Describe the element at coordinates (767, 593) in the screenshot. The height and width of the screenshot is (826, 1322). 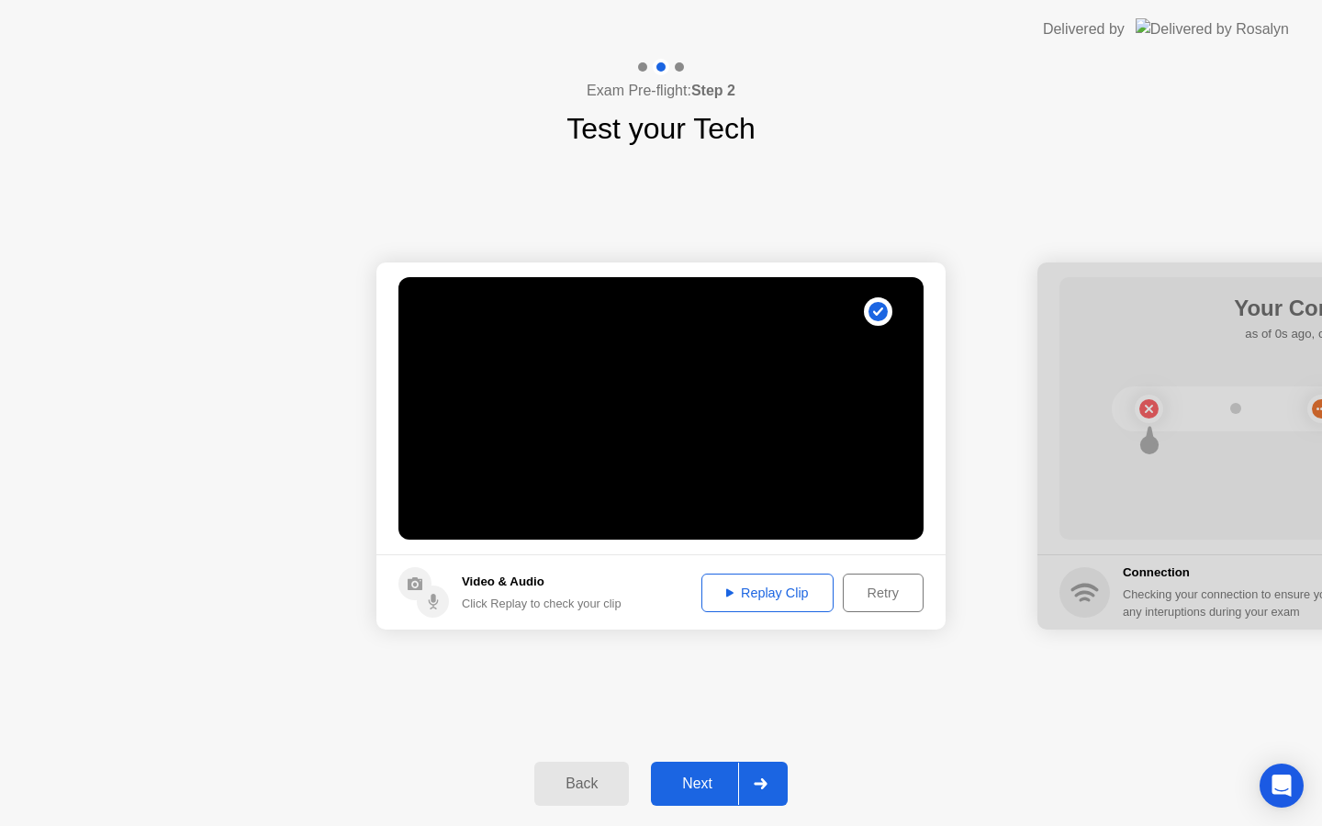
I see `div: Replay Clip` at that location.